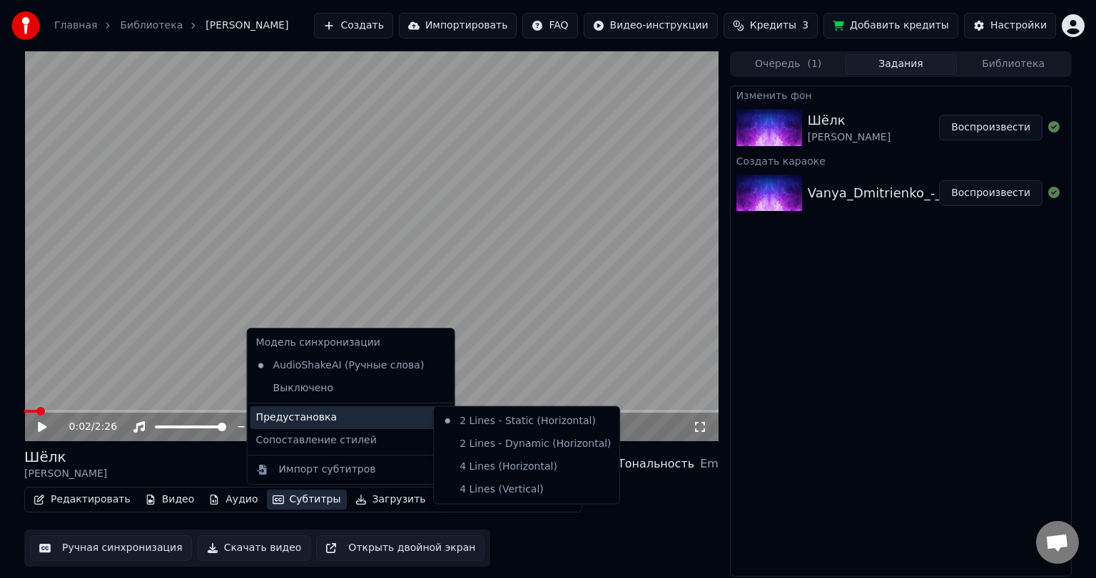 Image resolution: width=1096 pixels, height=578 pixels. I want to click on div: Создать караоке, so click(900, 160).